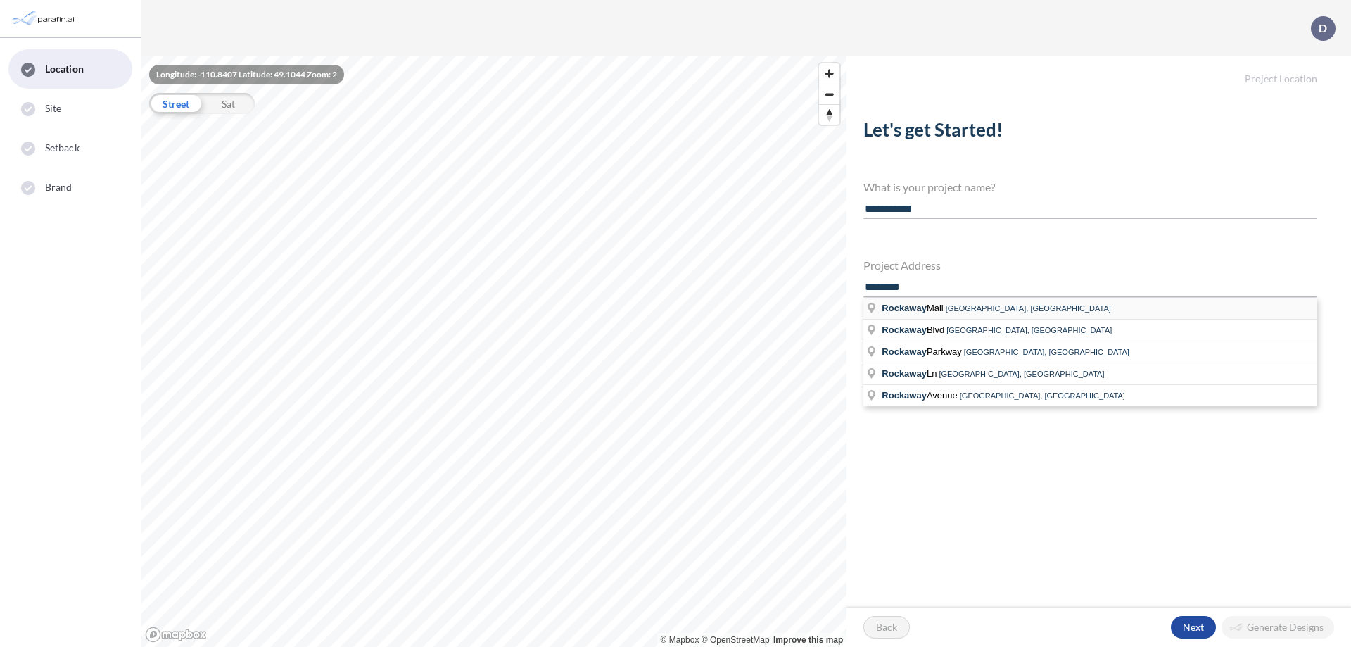 This screenshot has width=1351, height=647. I want to click on canvas: Map, so click(493, 351).